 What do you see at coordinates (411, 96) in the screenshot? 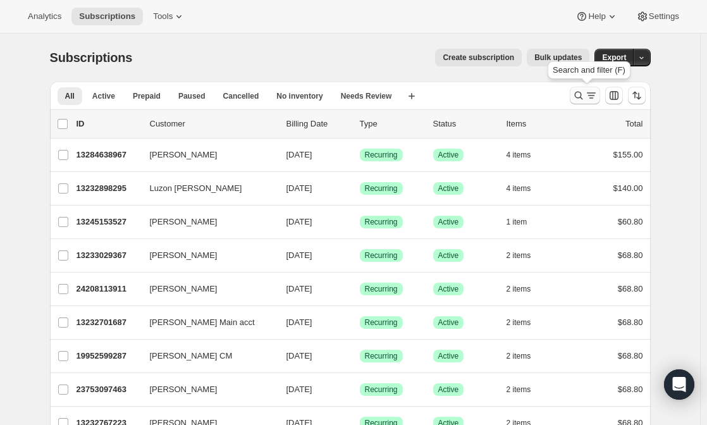
I see `button: Create new view` at bounding box center [411, 96].